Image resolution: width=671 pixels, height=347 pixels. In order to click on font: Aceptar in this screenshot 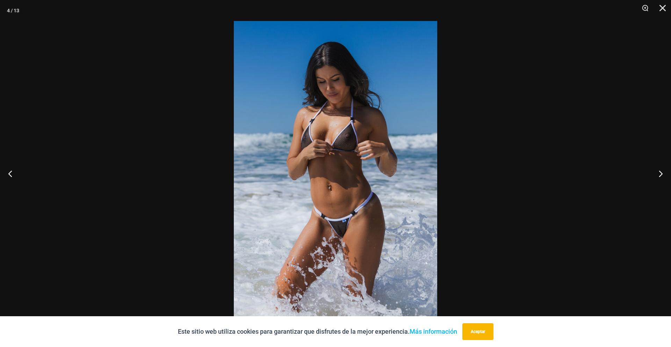, I will do `click(478, 331)`.